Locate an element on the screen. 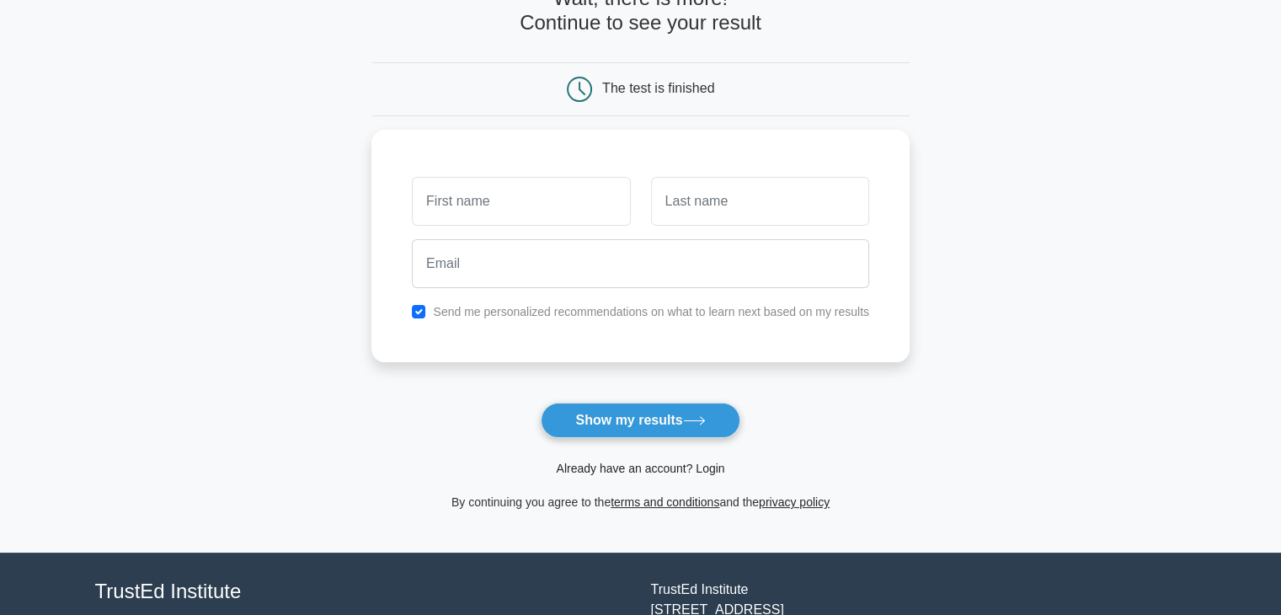  div: The test is finished is located at coordinates (658, 88).